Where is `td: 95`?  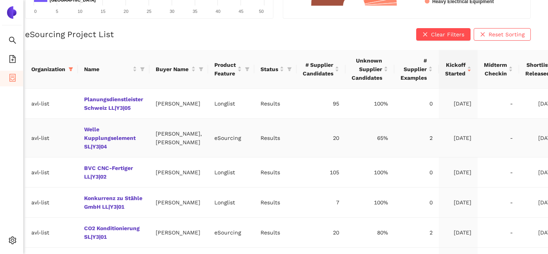 td: 95 is located at coordinates (321, 104).